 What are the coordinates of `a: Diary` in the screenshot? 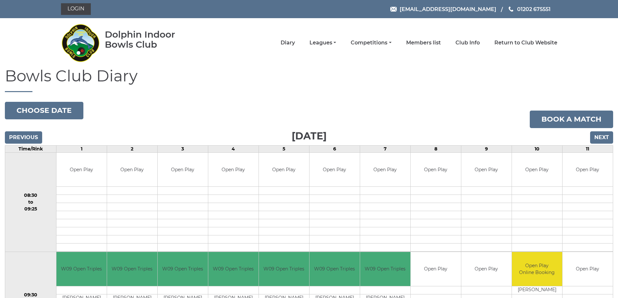 It's located at (288, 43).